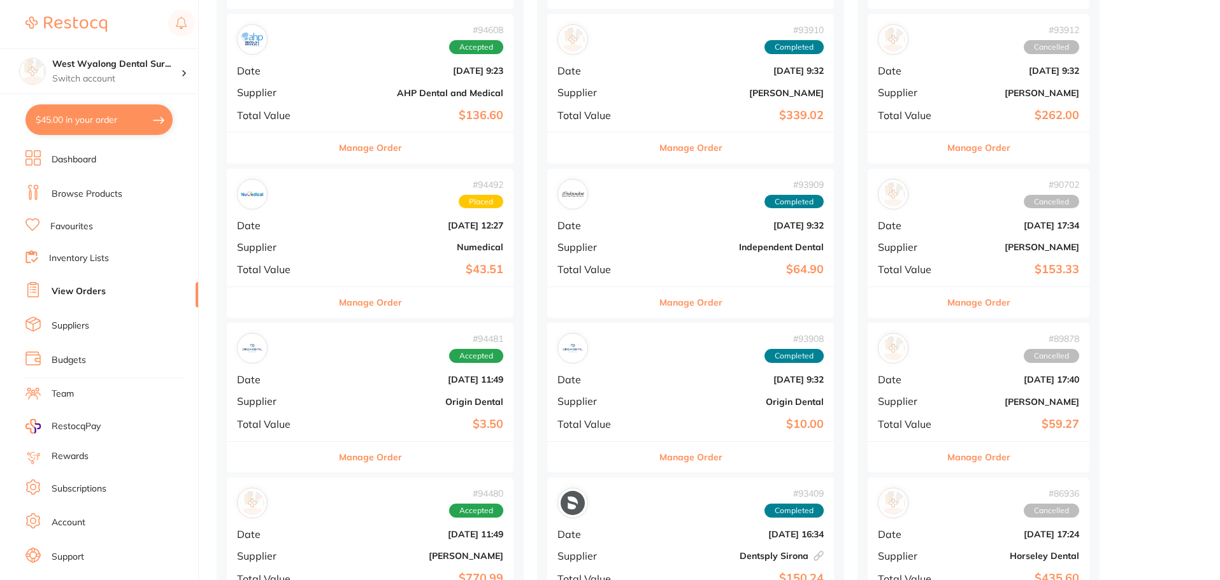  What do you see at coordinates (68, 557) in the screenshot?
I see `a: Support` at bounding box center [68, 557].